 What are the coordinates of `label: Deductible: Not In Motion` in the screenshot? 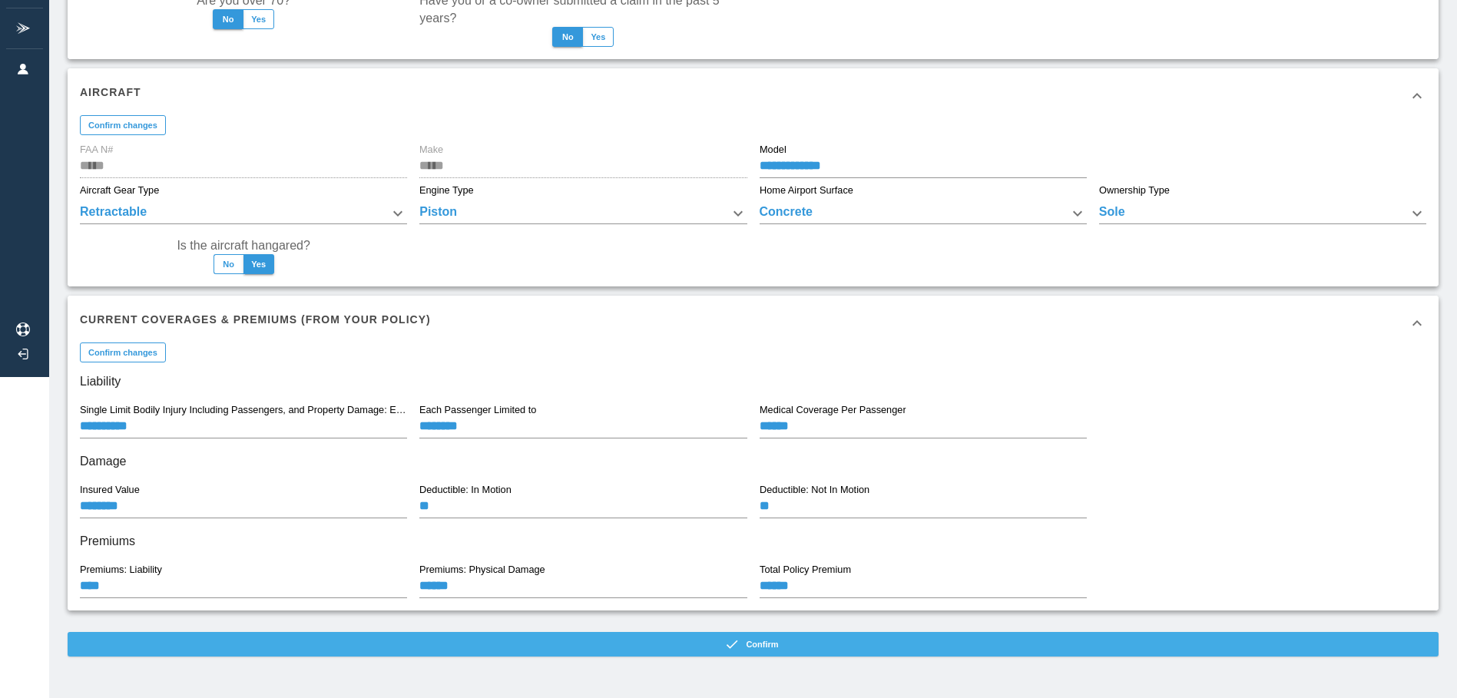 It's located at (814, 490).